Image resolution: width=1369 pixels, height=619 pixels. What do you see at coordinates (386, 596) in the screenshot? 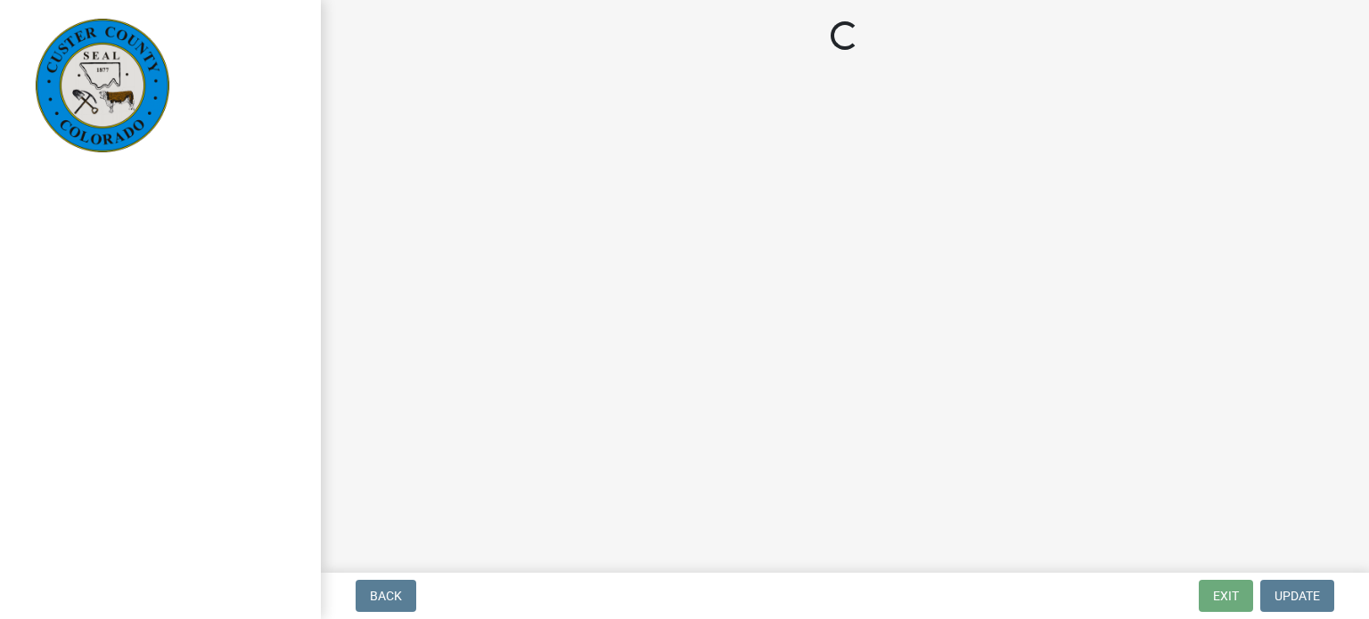
I see `button: Back` at bounding box center [386, 596].